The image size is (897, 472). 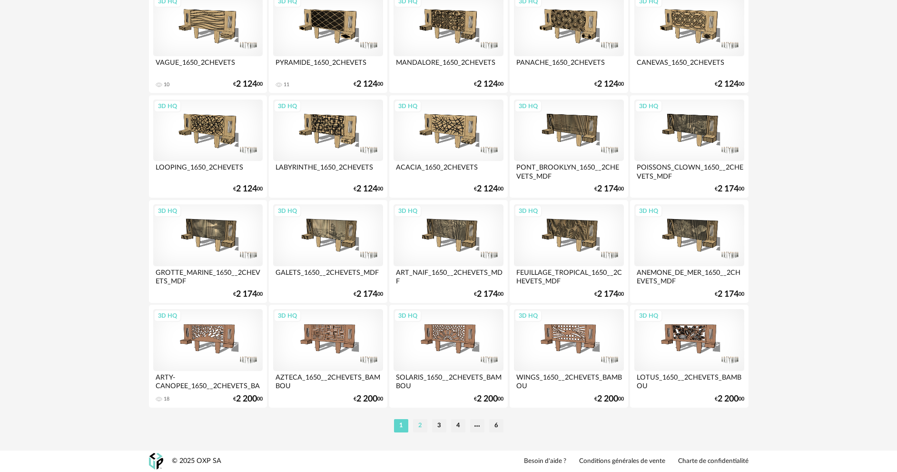 I want to click on div: 18, so click(x=167, y=399).